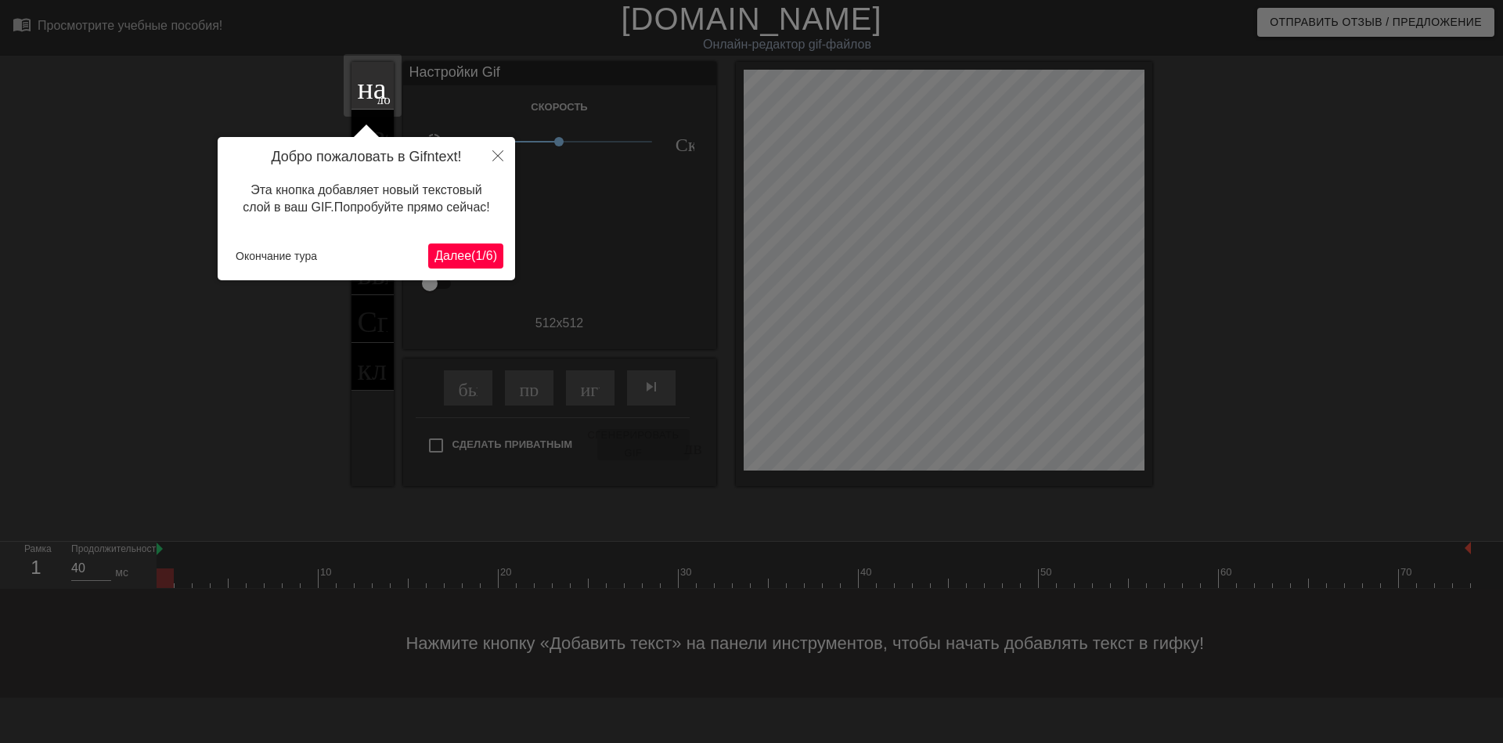 The image size is (1503, 743). Describe the element at coordinates (412, 207) in the screenshot. I see `ya-tr-span: Попробуйте прямо сейчас!` at that location.